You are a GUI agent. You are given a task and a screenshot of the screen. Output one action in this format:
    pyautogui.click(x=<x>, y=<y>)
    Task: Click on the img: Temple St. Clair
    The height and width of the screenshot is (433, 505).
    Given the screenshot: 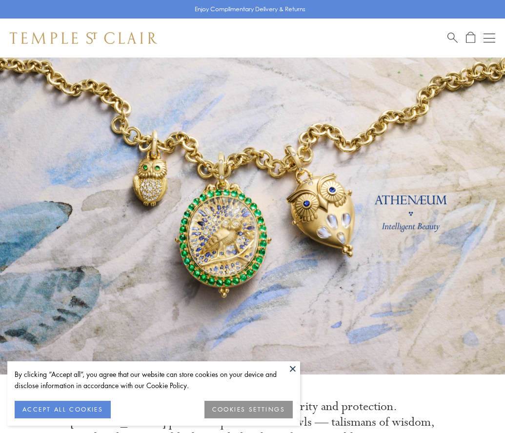 What is the action you would take?
    pyautogui.click(x=83, y=38)
    